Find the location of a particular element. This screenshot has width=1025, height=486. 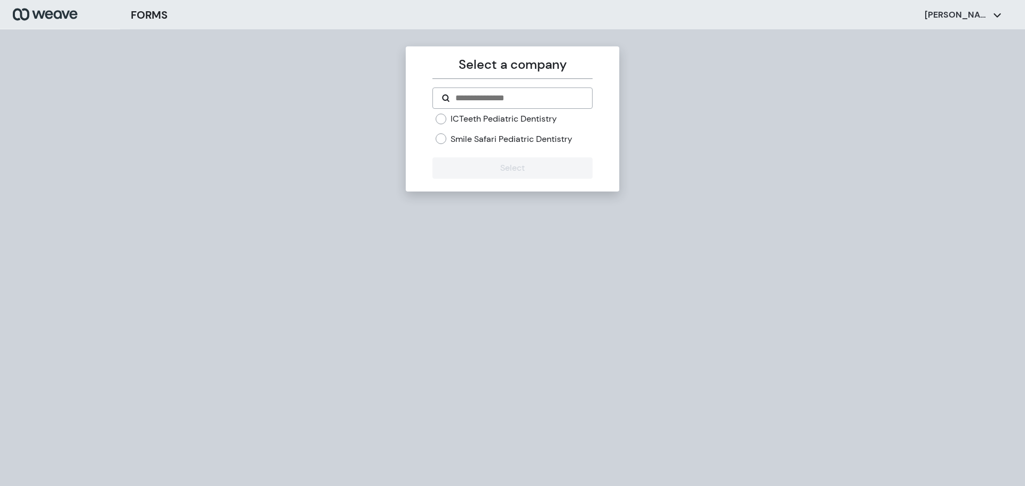

button: Select is located at coordinates (512, 168).